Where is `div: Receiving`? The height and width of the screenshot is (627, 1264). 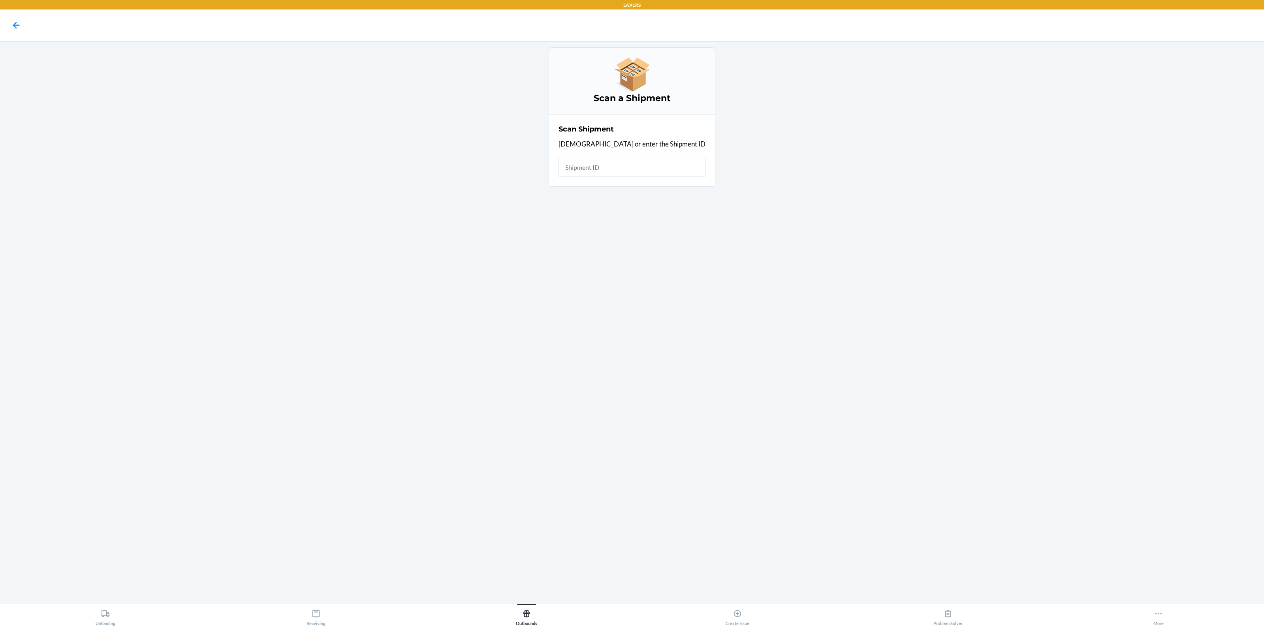 div: Receiving is located at coordinates (316, 616).